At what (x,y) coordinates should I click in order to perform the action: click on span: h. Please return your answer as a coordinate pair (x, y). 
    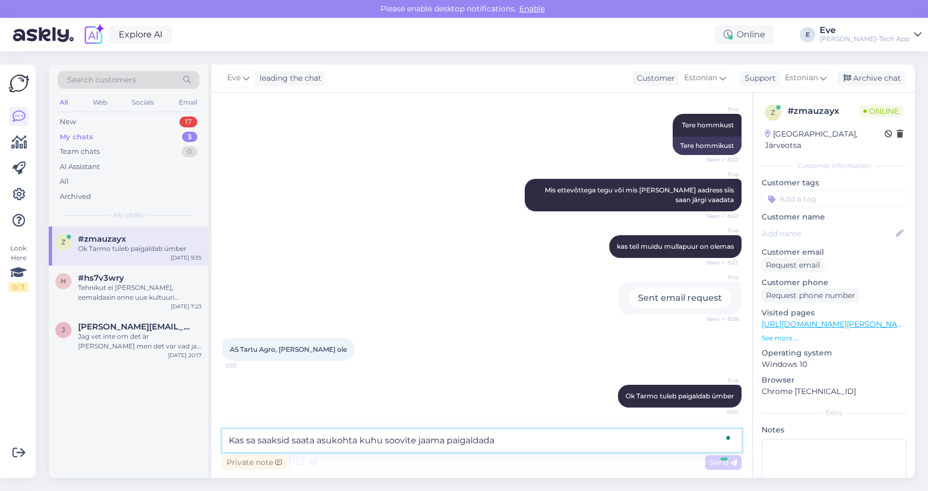
    Looking at the image, I should click on (63, 281).